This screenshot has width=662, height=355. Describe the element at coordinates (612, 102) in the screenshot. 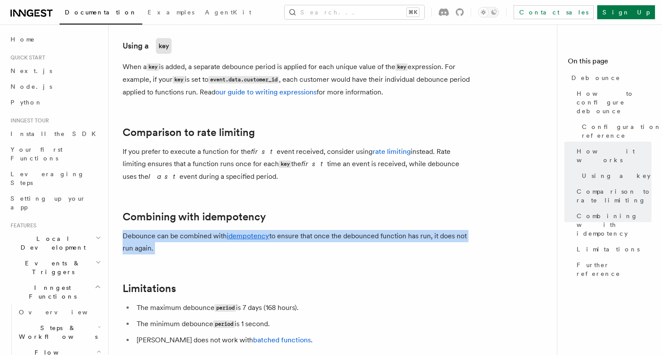

I see `a: How to configure debounce` at that location.